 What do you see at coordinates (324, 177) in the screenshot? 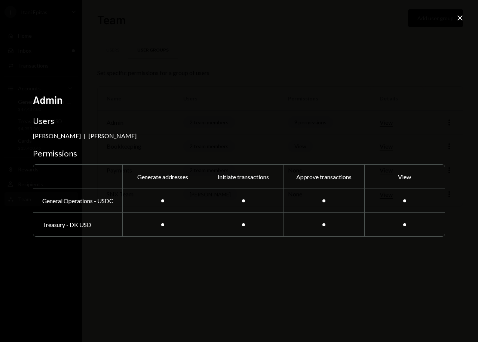
I see `div: Approve transactions` at bounding box center [324, 177].